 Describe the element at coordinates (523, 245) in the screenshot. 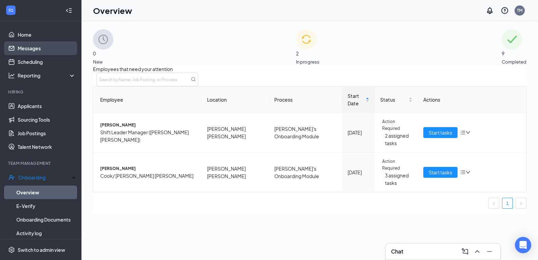

I see `div: Open Intercom Messenger` at that location.